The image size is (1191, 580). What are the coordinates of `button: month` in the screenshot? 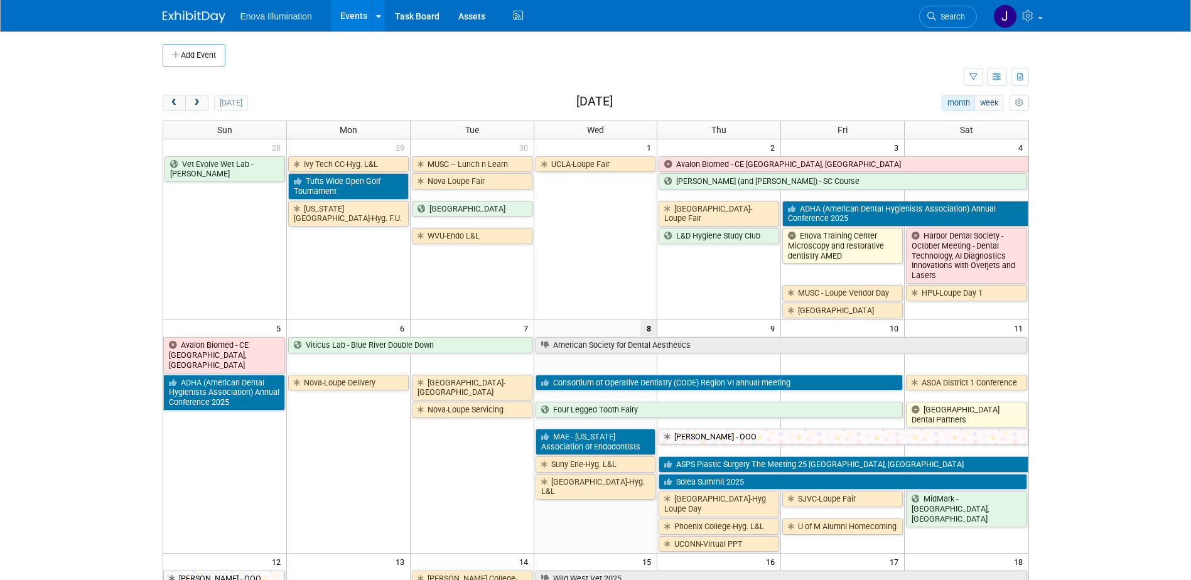 It's located at (958, 103).